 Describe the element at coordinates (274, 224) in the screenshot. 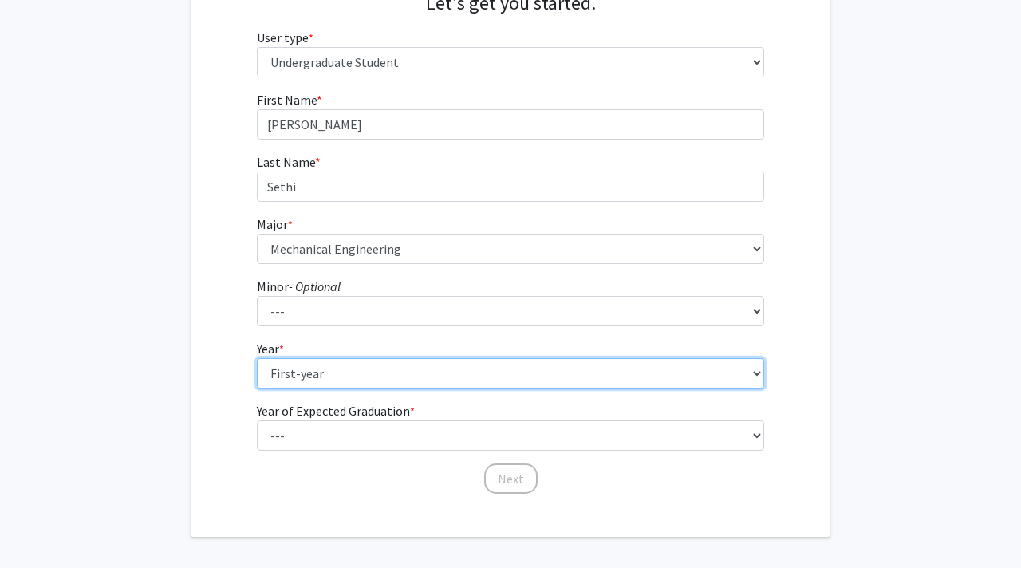

I see `label: Major` at that location.